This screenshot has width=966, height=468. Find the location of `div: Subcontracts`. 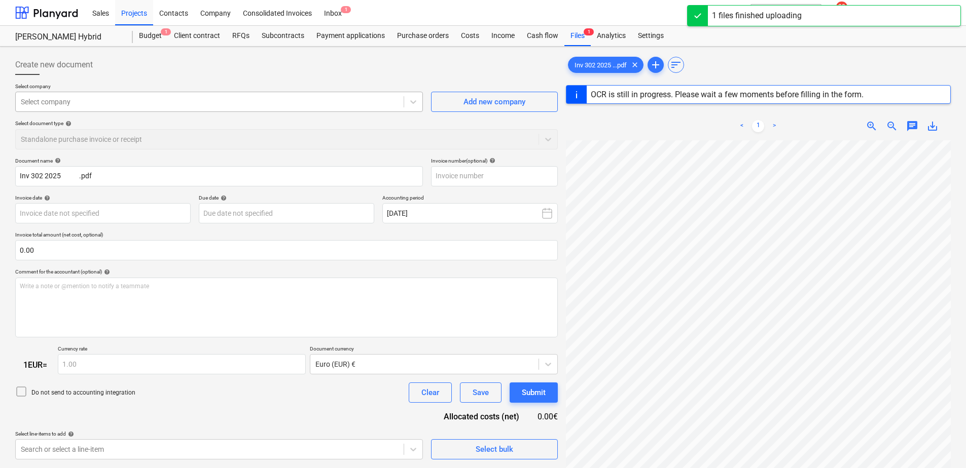

div: Subcontracts is located at coordinates (283, 36).